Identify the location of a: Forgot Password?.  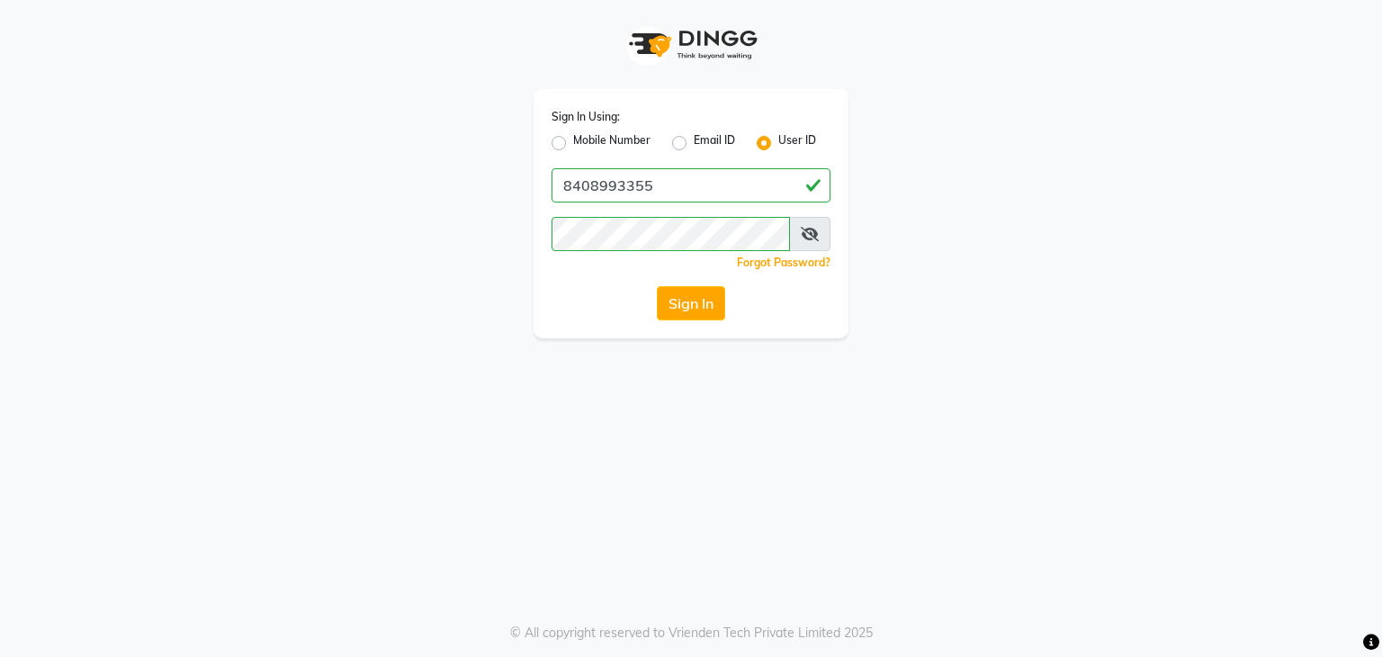
(783, 262).